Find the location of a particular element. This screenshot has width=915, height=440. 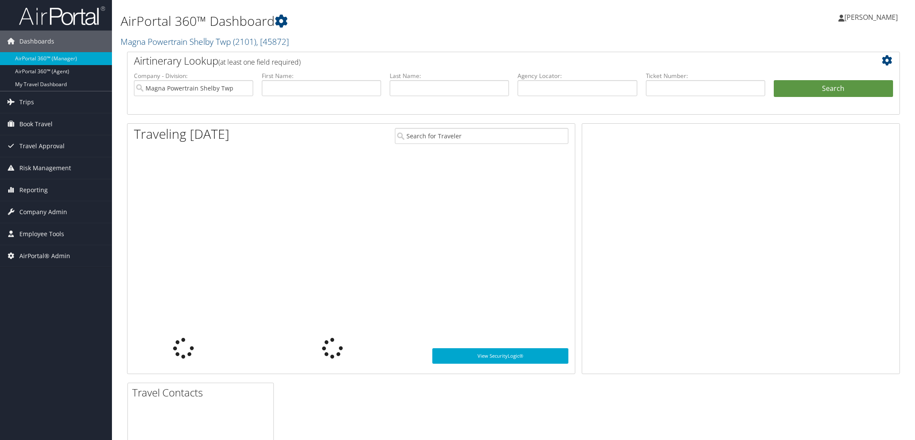

button: Search is located at coordinates (833, 89).